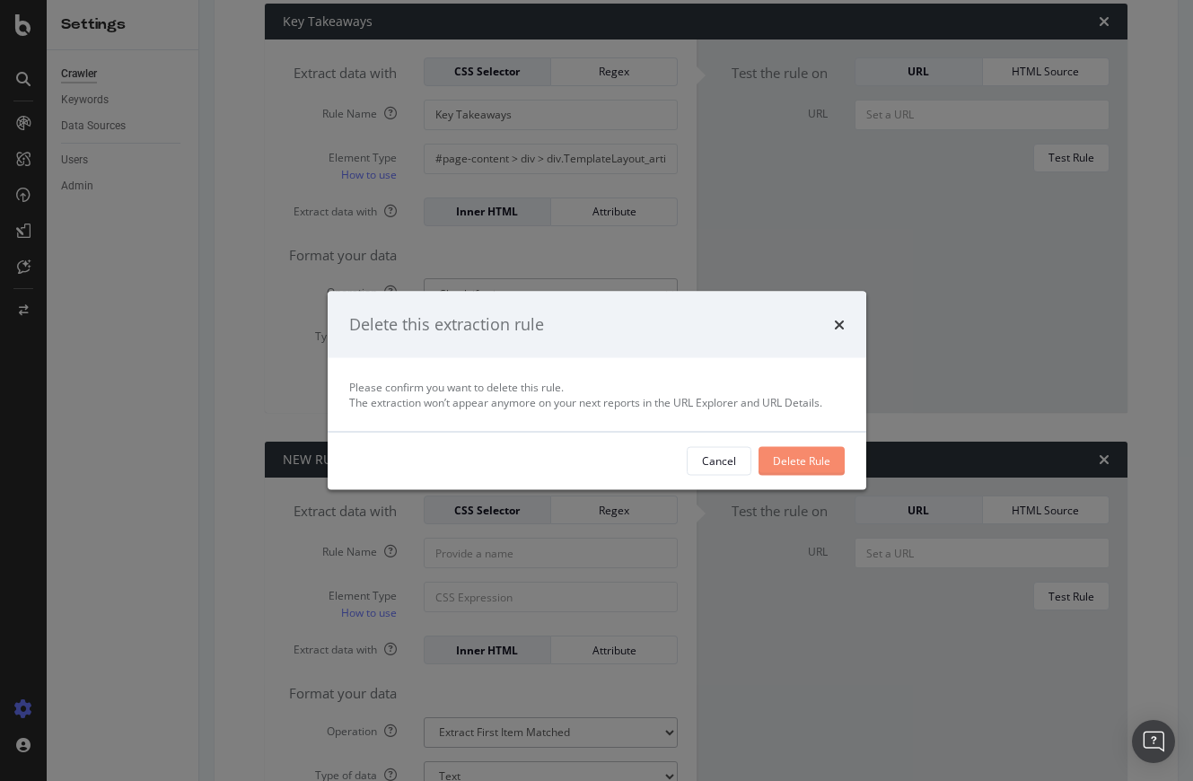  I want to click on div: Please confirm you want to delete this rule. The extraction won’t appear anymore on your next rep..., so click(597, 394).